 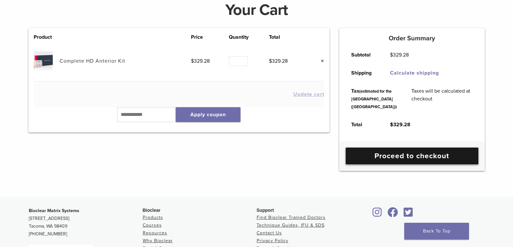 What do you see at coordinates (92, 61) in the screenshot?
I see `a: Complete HD Anterior Kit` at bounding box center [92, 61].